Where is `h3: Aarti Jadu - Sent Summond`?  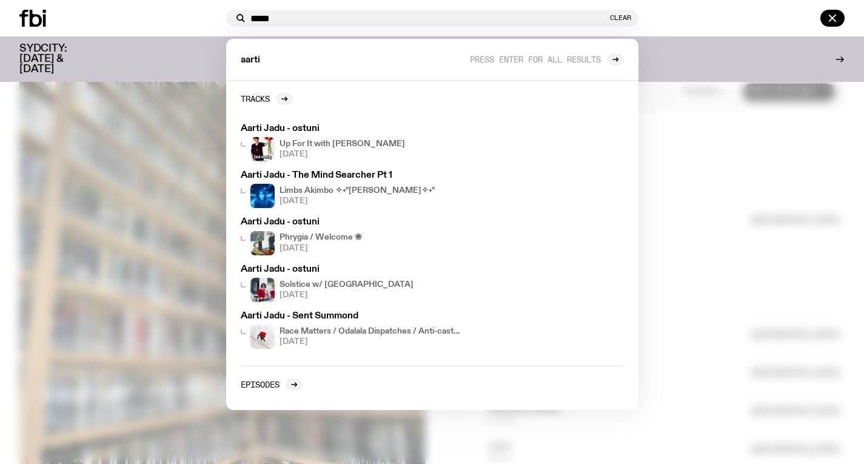 h3: Aarti Jadu - Sent Summond is located at coordinates (352, 316).